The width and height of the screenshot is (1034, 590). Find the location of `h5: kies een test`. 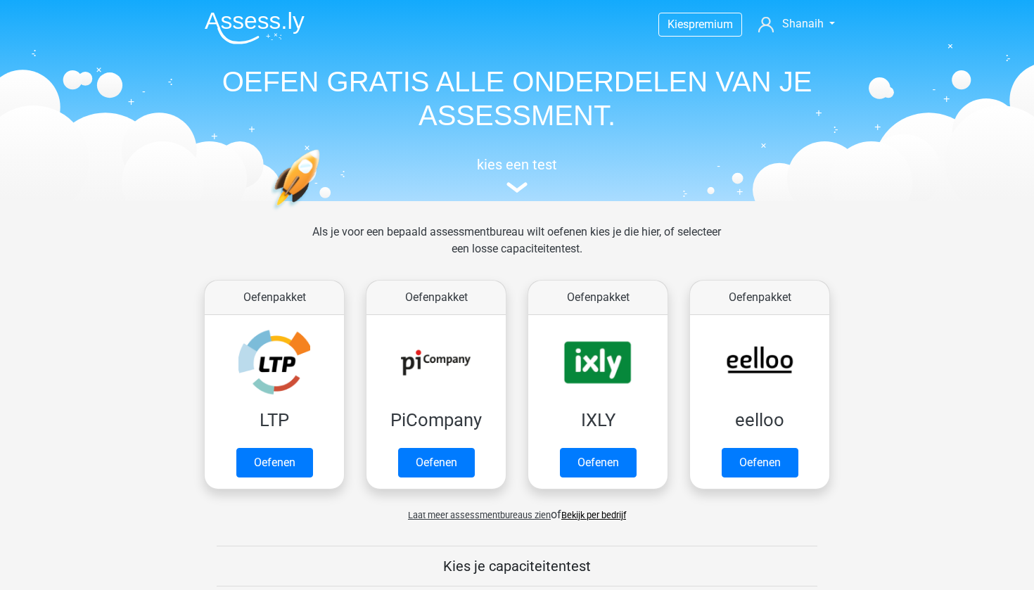

h5: kies een test is located at coordinates (517, 165).